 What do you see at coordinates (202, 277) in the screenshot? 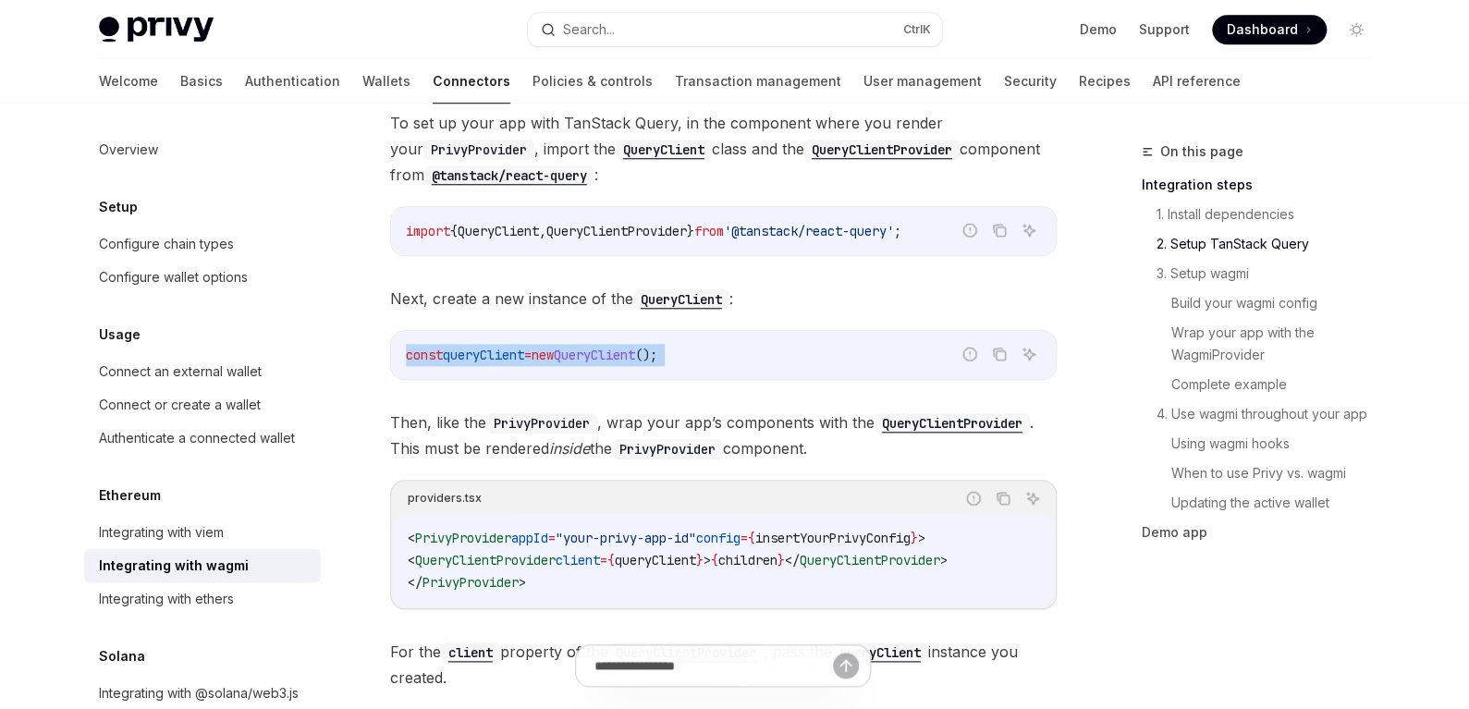
I see `a: Configure wallet options` at bounding box center [202, 277].